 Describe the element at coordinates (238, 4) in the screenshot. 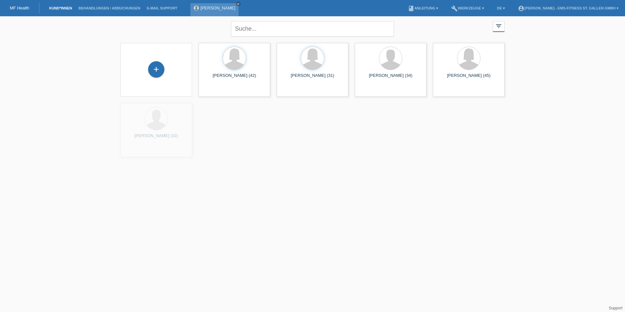

I see `i: close` at that location.